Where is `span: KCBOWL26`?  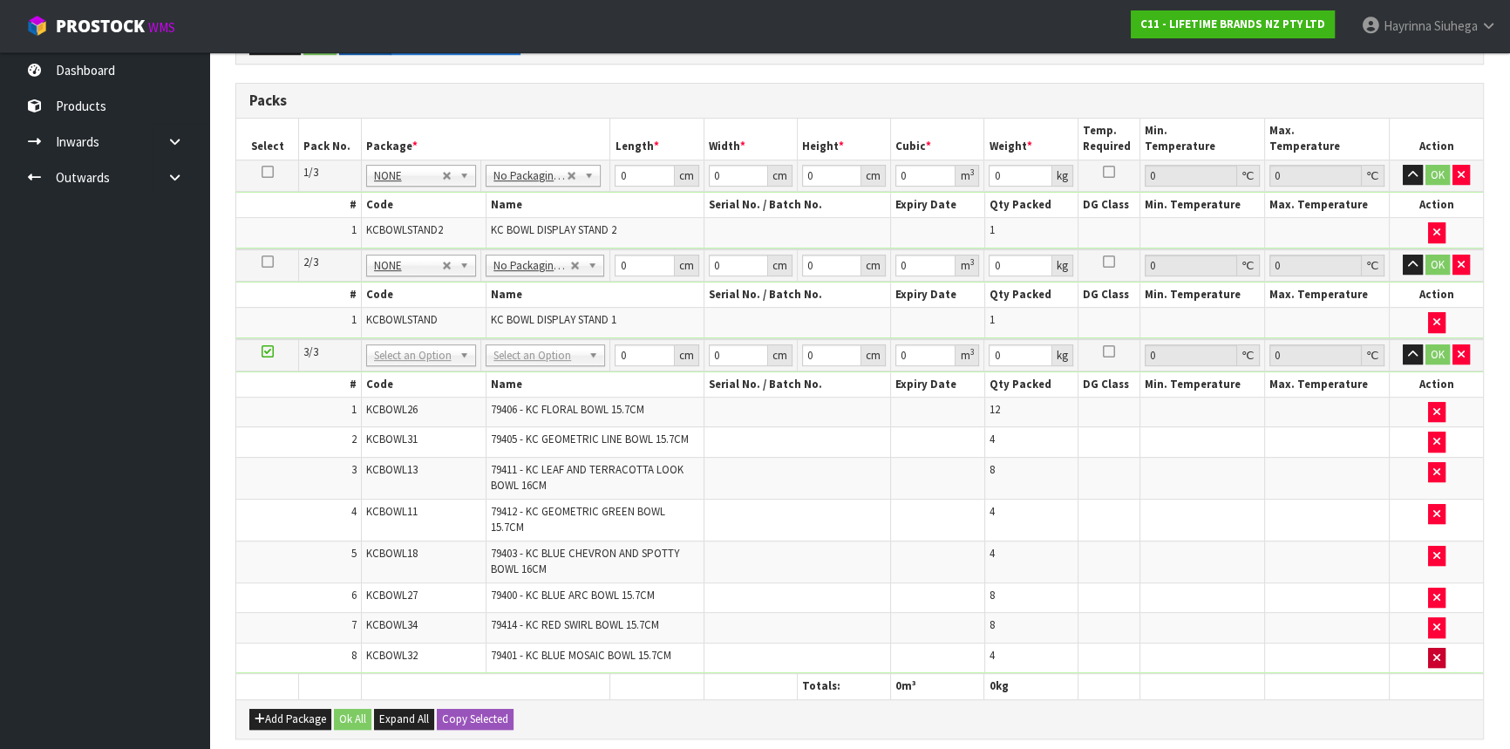 span: KCBOWL26 is located at coordinates (391, 409).